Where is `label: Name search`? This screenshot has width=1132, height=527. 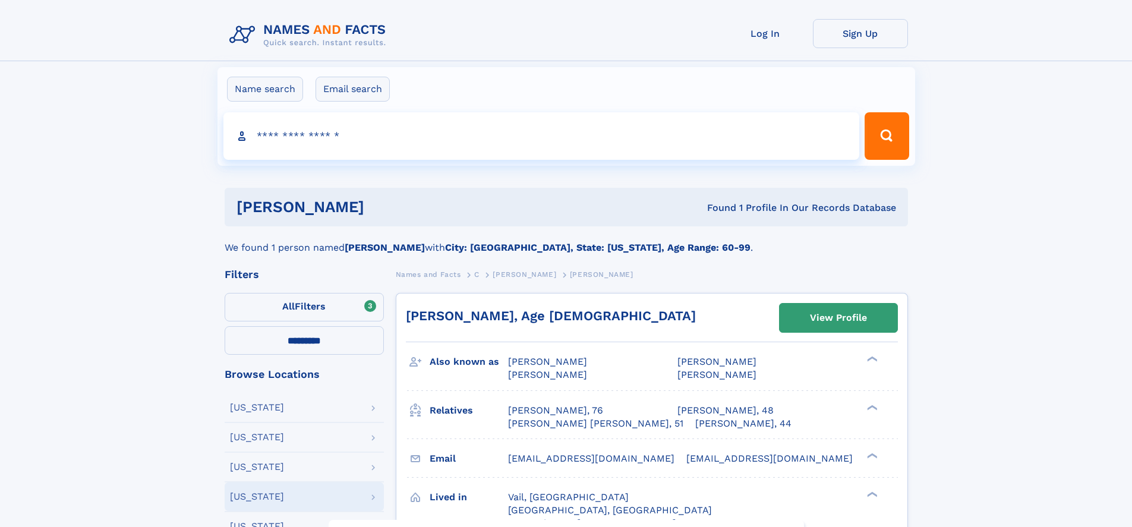 label: Name search is located at coordinates (265, 89).